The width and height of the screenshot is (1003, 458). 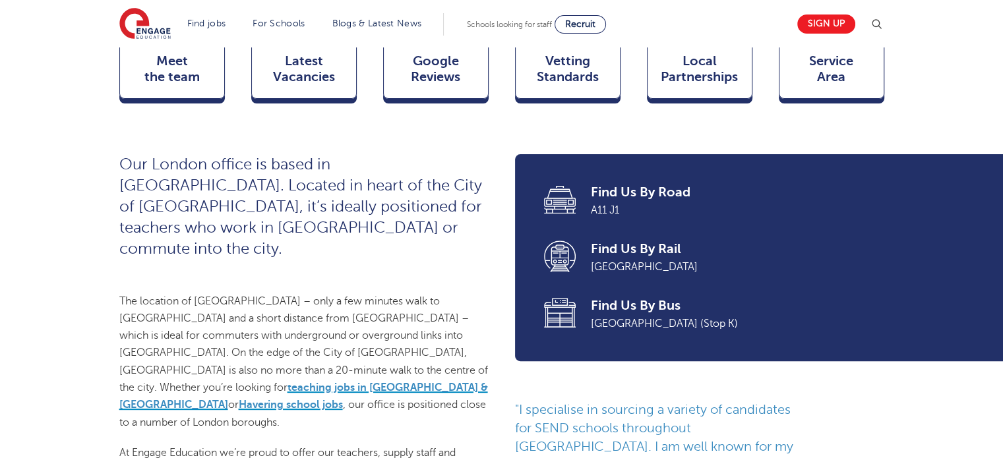 I want to click on span: Find Us By Bus, so click(x=728, y=306).